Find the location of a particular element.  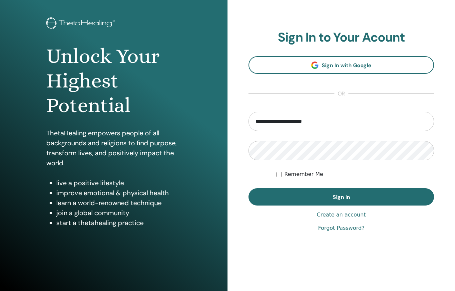

div: Keep me authenticated indefinitely or until I manually logout is located at coordinates (355, 175).